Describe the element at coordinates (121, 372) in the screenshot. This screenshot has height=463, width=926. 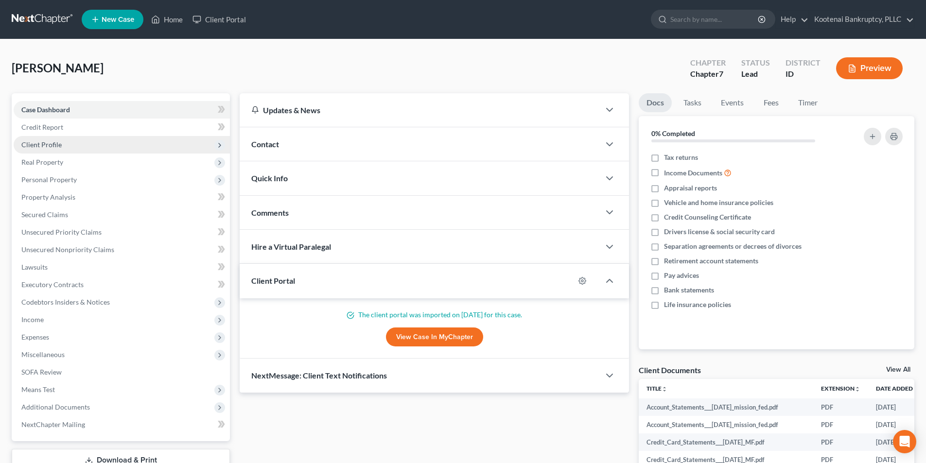
I see `a: SOFA Review` at that location.